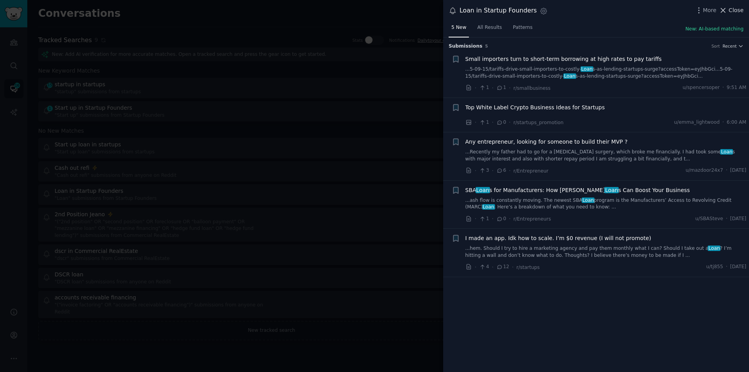  I want to click on button: Close, so click(731, 10).